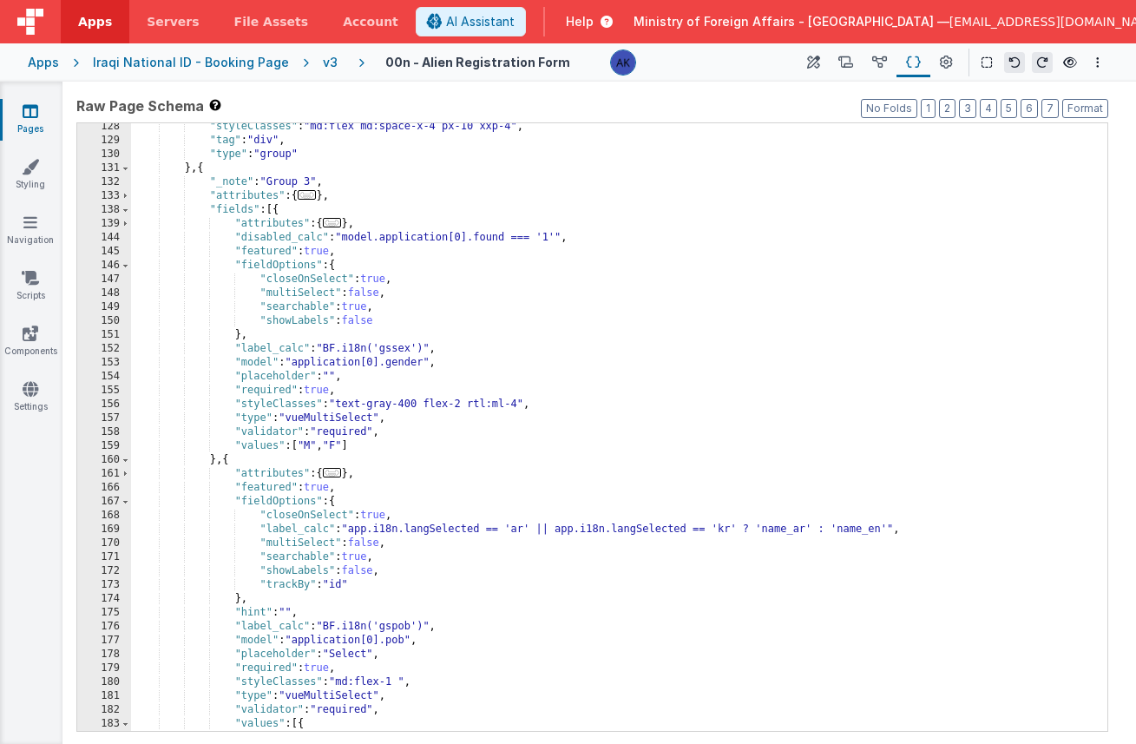  Describe the element at coordinates (104, 405) in the screenshot. I see `div: 156` at that location.